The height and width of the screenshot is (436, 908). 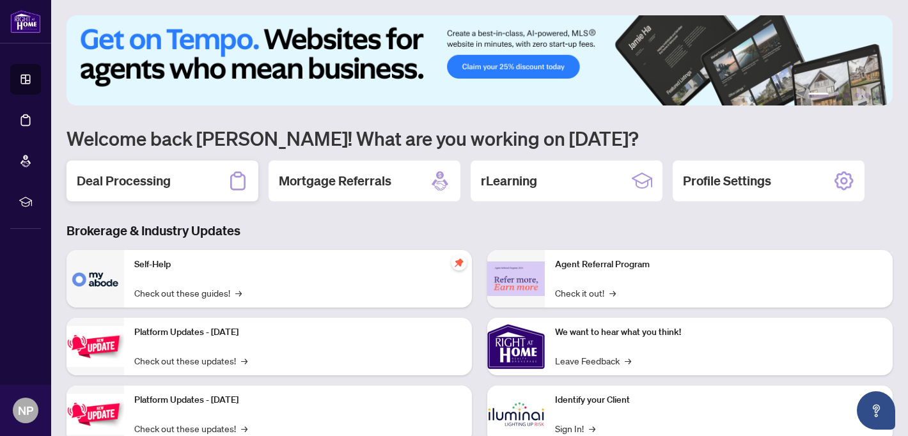 I want to click on button: 2, so click(x=837, y=95).